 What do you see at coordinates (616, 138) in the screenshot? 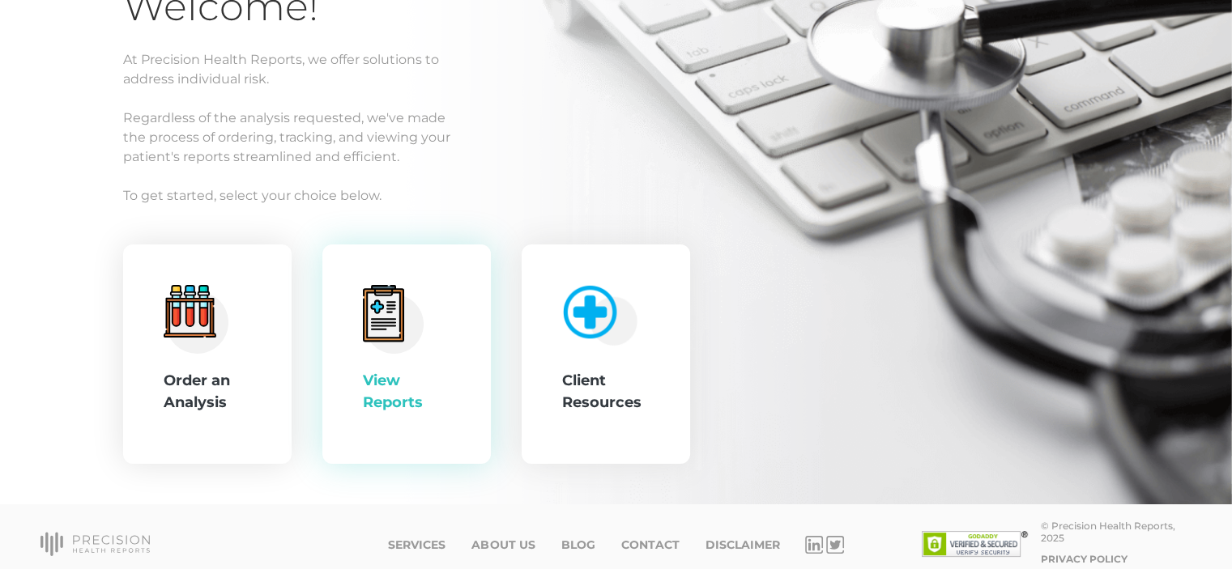
I see `p: Regardless of the analysis requested, we've made the process of ordering, tracking, and viewing y...` at bounding box center [616, 138].